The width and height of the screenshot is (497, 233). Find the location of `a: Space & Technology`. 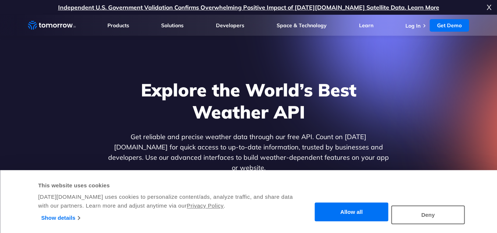

a: Space & Technology is located at coordinates (302, 25).